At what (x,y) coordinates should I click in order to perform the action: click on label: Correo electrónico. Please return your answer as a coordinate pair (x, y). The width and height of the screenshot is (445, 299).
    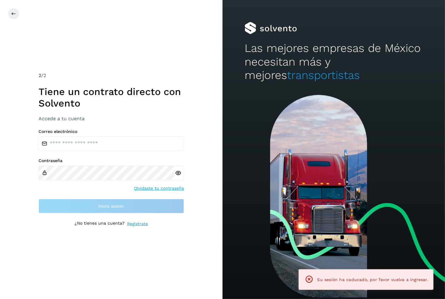
    Looking at the image, I should click on (111, 131).